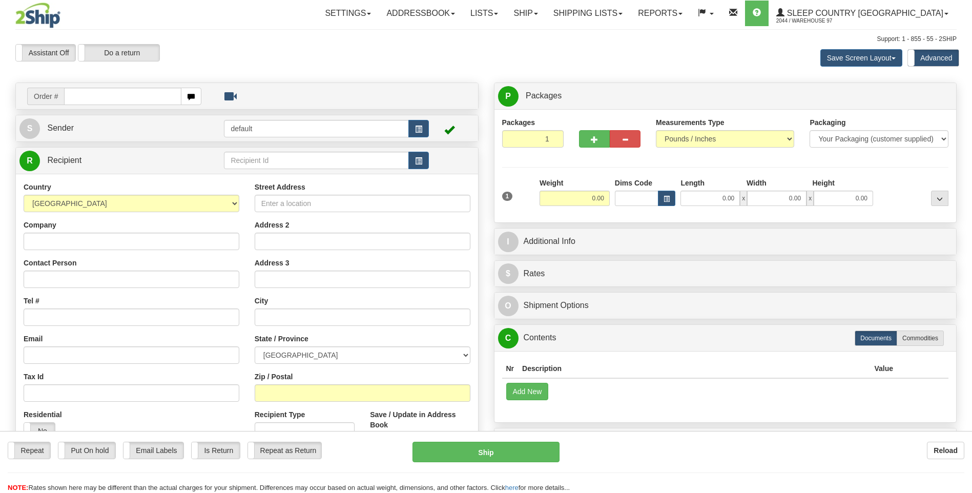 This screenshot has height=493, width=972. Describe the element at coordinates (40, 225) in the screenshot. I see `label: Company` at that location.